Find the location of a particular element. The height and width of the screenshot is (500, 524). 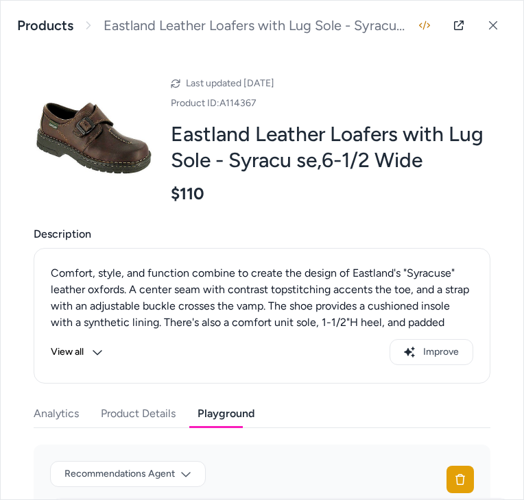

button: Playground is located at coordinates (225, 414).